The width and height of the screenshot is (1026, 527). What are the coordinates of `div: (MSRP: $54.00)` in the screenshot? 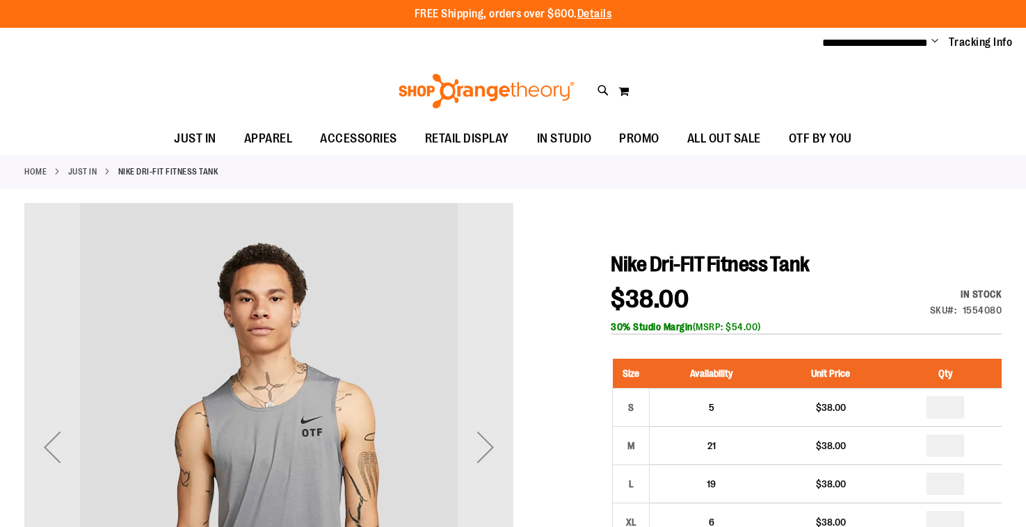 It's located at (806, 327).